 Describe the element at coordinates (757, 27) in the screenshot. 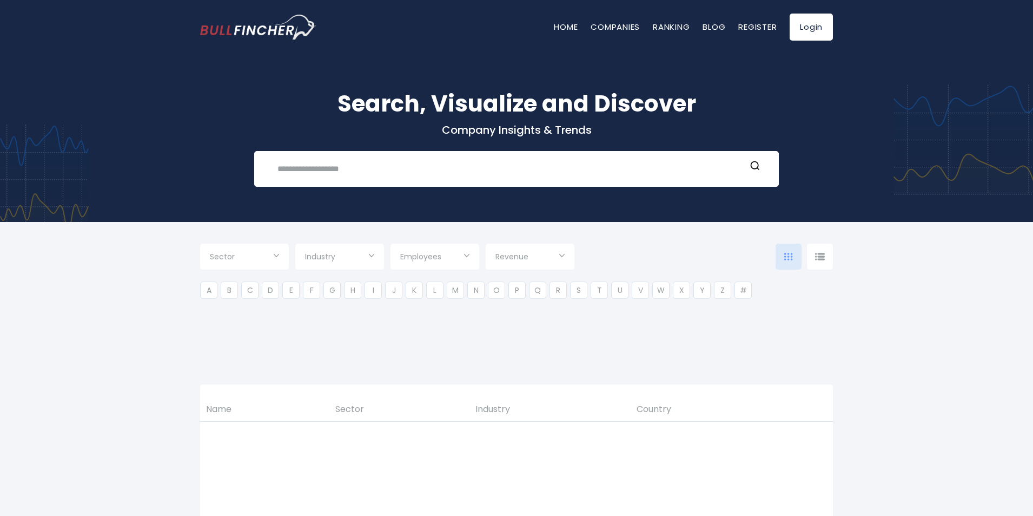

I see `a: Register` at that location.